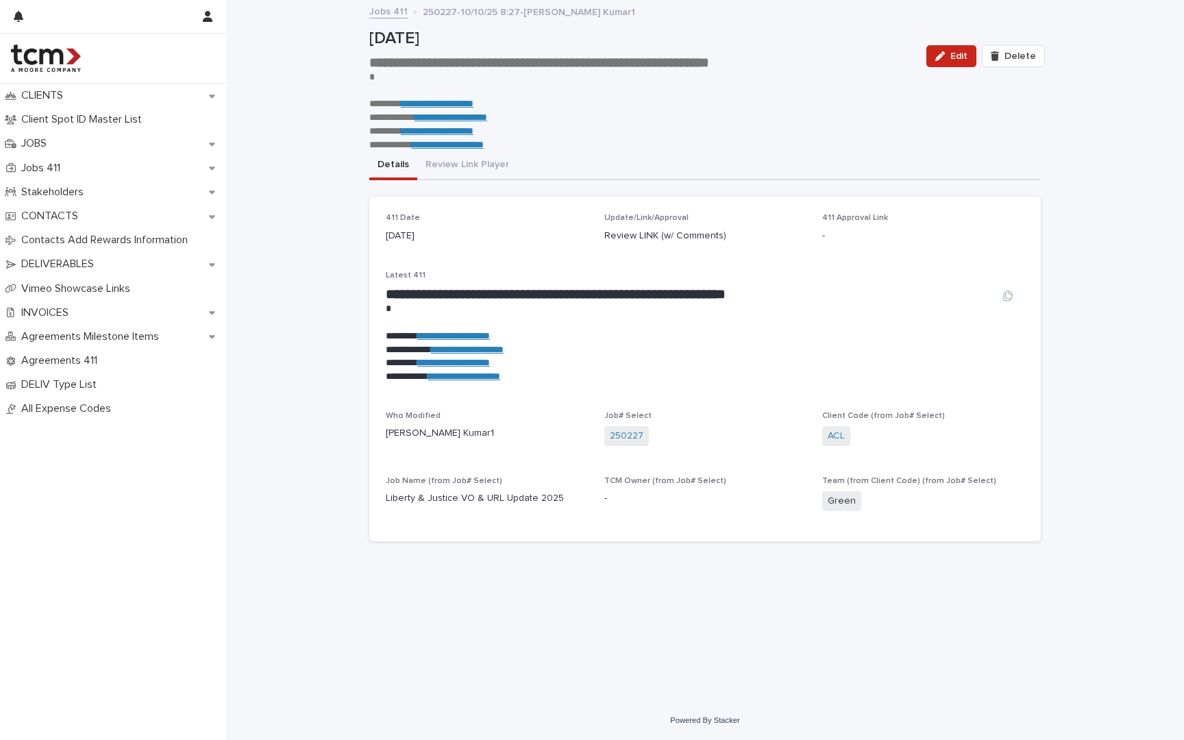 The height and width of the screenshot is (740, 1184). What do you see at coordinates (69, 408) in the screenshot?
I see `p: All Expense Codes` at bounding box center [69, 408].